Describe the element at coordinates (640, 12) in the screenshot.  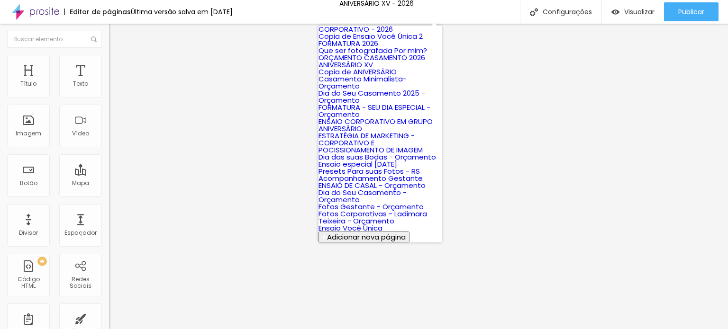
I see `span: Visualizar` at that location.